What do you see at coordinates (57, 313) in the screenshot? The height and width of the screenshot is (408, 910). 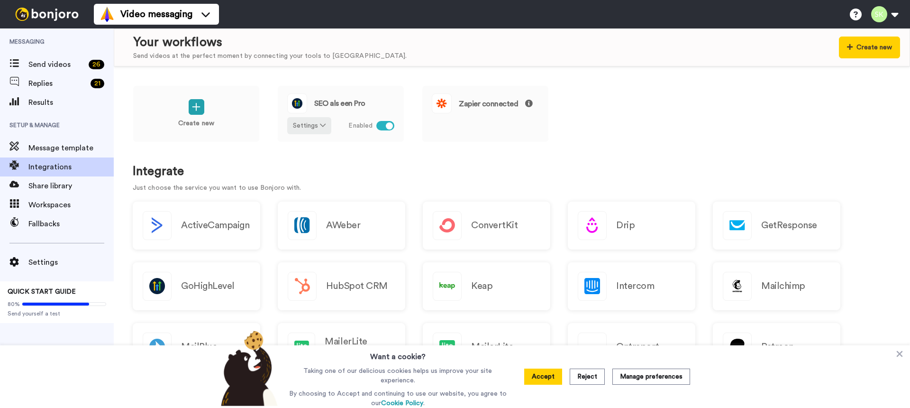 I see `span: Send yourself a test` at bounding box center [57, 313].